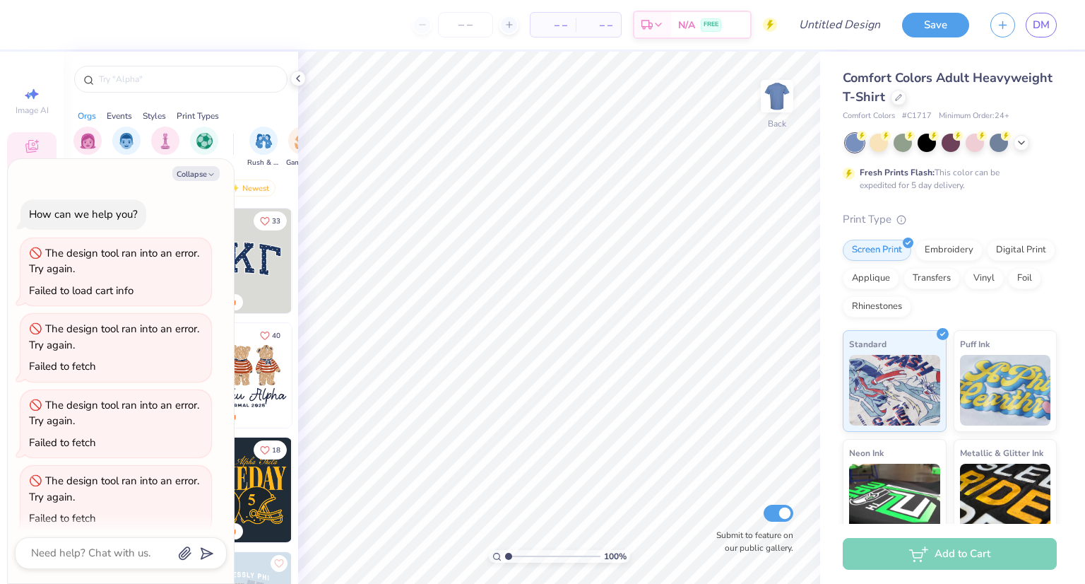 The image size is (1085, 584). Describe the element at coordinates (867, 343) in the screenshot. I see `span: Standard` at that location.